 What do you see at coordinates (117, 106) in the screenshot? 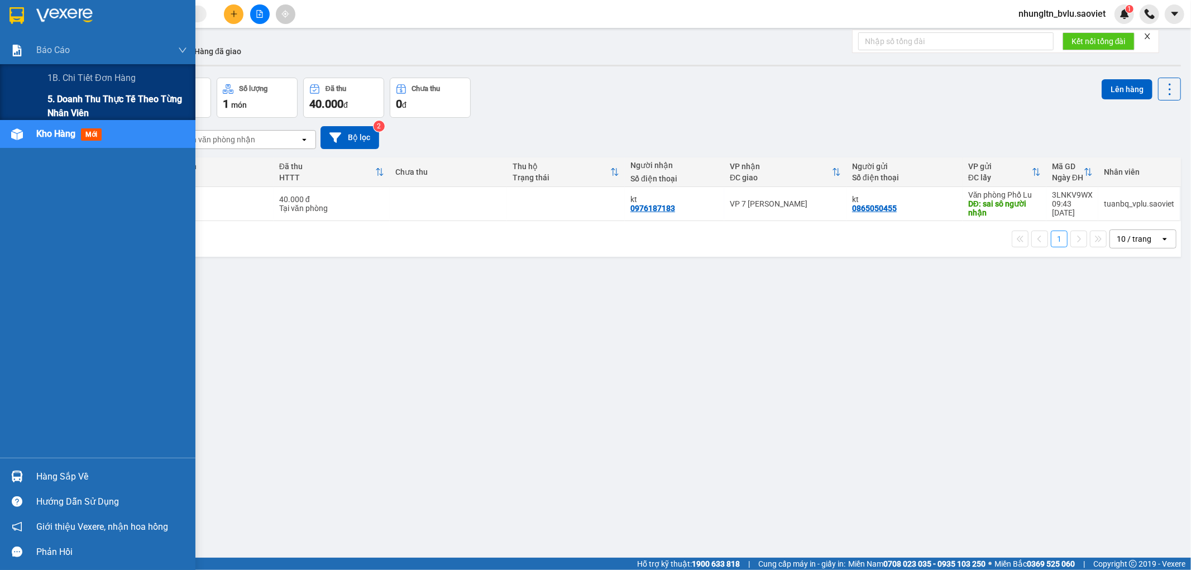
I see `span: 5. Doanh thu thực tế theo từng nhân viên` at bounding box center [117, 106].